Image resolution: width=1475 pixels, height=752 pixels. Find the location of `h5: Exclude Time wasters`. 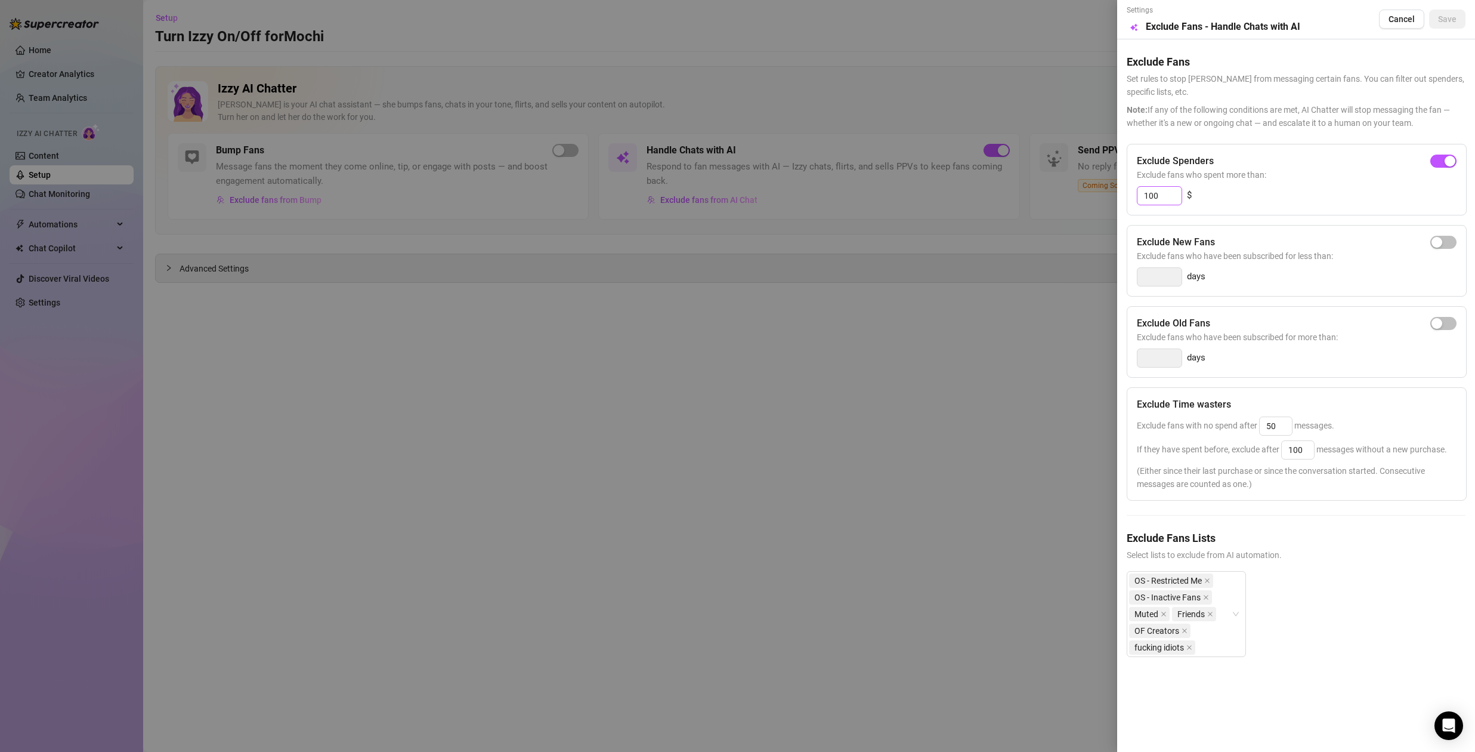

h5: Exclude Time wasters is located at coordinates (1184, 404).